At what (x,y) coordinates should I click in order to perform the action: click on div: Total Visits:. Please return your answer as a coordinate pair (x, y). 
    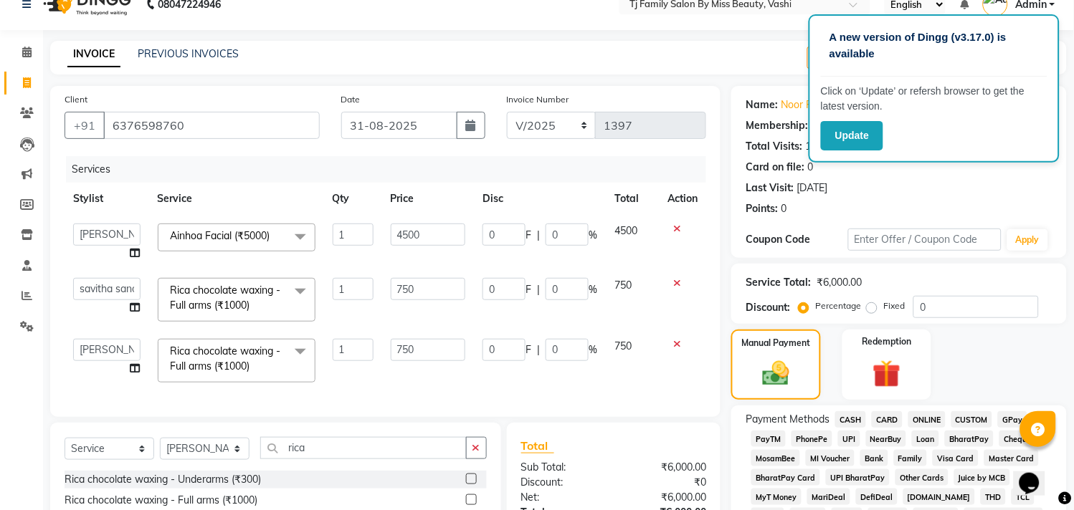
    Looking at the image, I should click on (773, 146).